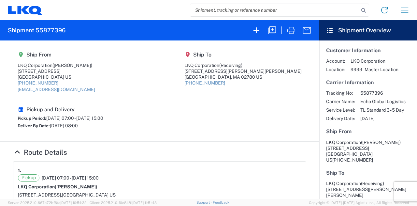 This screenshot has width=417, height=206. I want to click on span: Delivery Date:, so click(341, 118).